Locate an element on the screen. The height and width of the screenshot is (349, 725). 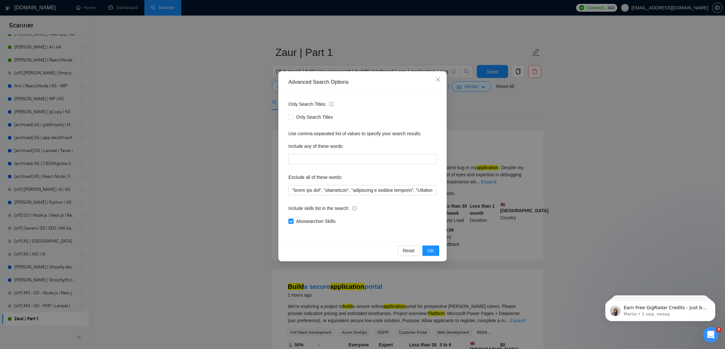
span: Include skills list in the search: is located at coordinates (322, 208).